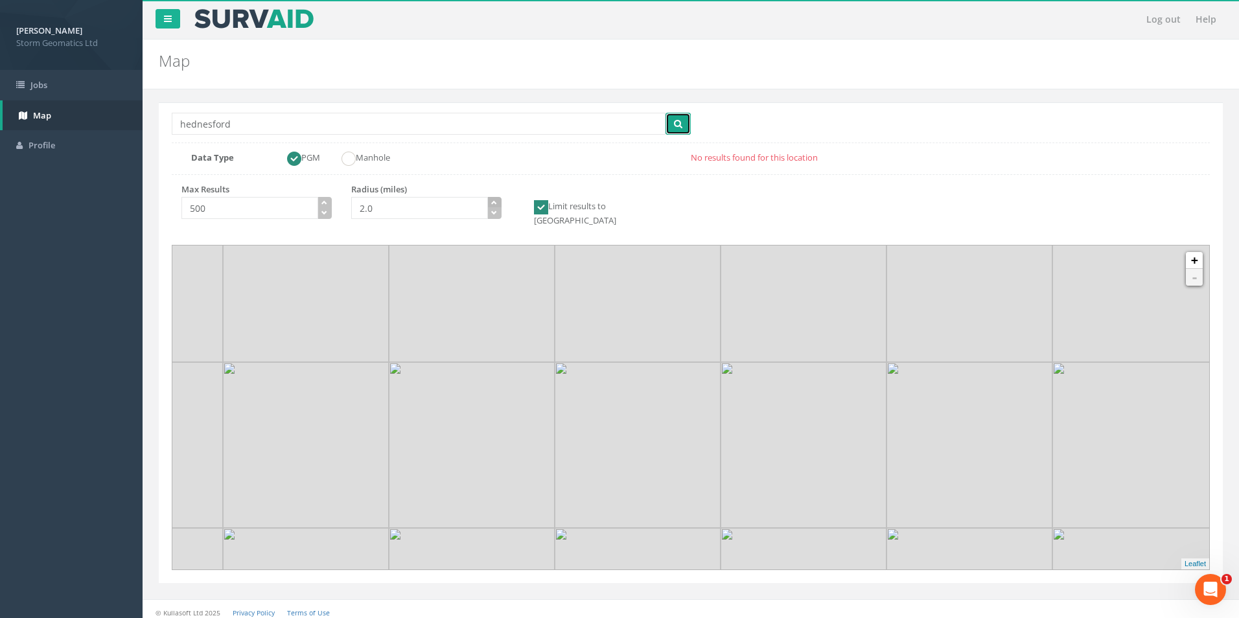 Image resolution: width=1239 pixels, height=618 pixels. What do you see at coordinates (308, 613) in the screenshot?
I see `a: Terms of Use` at bounding box center [308, 613].